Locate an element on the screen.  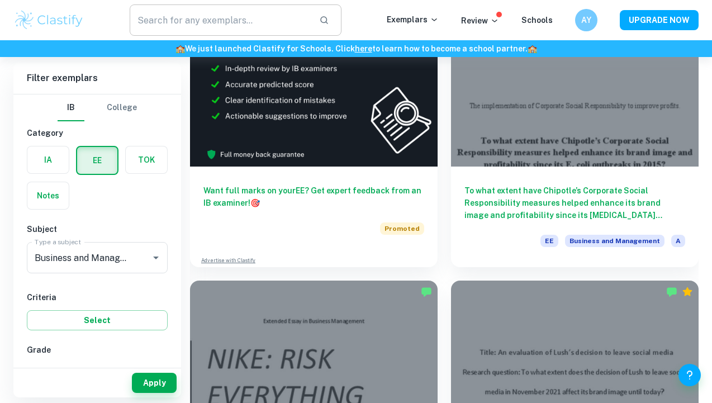
button: AY is located at coordinates (587, 20).